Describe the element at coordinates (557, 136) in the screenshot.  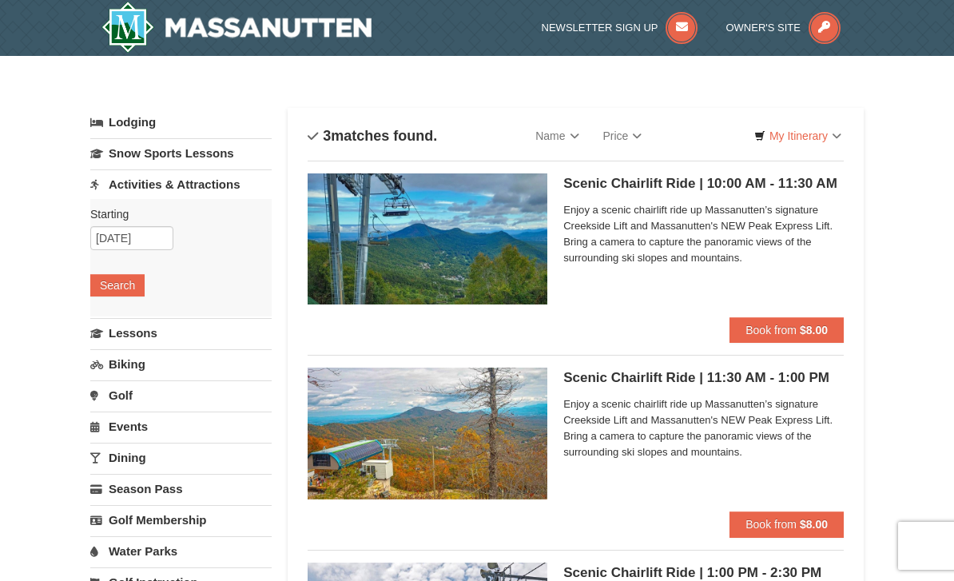
I see `a: Name` at that location.